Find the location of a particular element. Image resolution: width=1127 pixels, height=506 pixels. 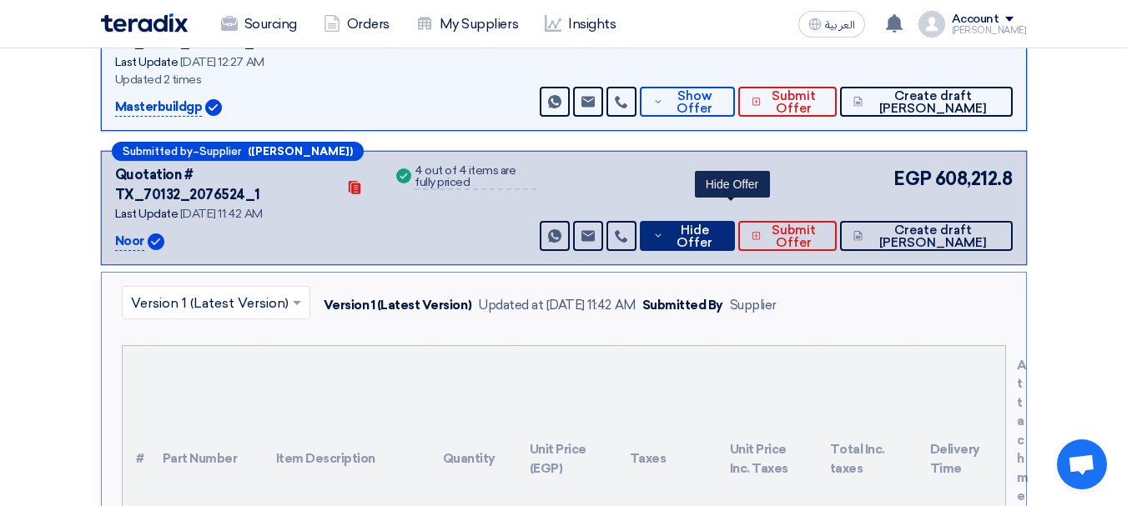

span: Submitted by is located at coordinates (158, 151).